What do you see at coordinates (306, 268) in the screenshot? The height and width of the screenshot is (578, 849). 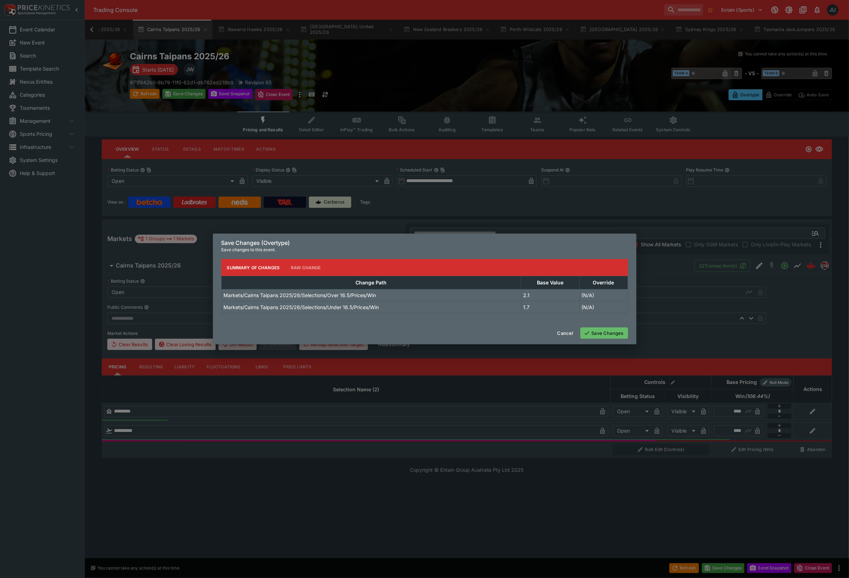 I see `button: Raw Change` at bounding box center [306, 268].